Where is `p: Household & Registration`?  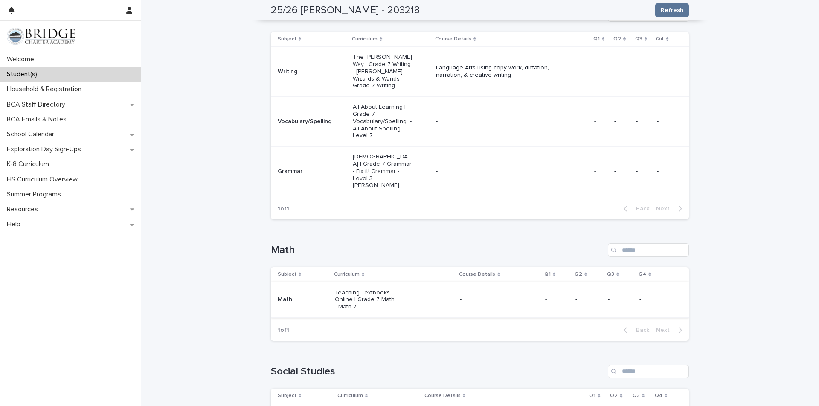 p: Household & Registration is located at coordinates (46, 89).